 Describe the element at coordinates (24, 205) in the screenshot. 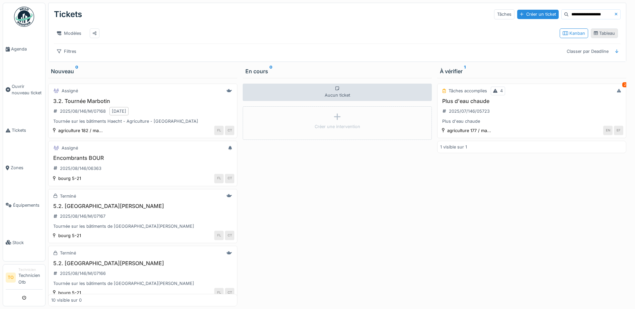

I see `a: Équipements` at that location.